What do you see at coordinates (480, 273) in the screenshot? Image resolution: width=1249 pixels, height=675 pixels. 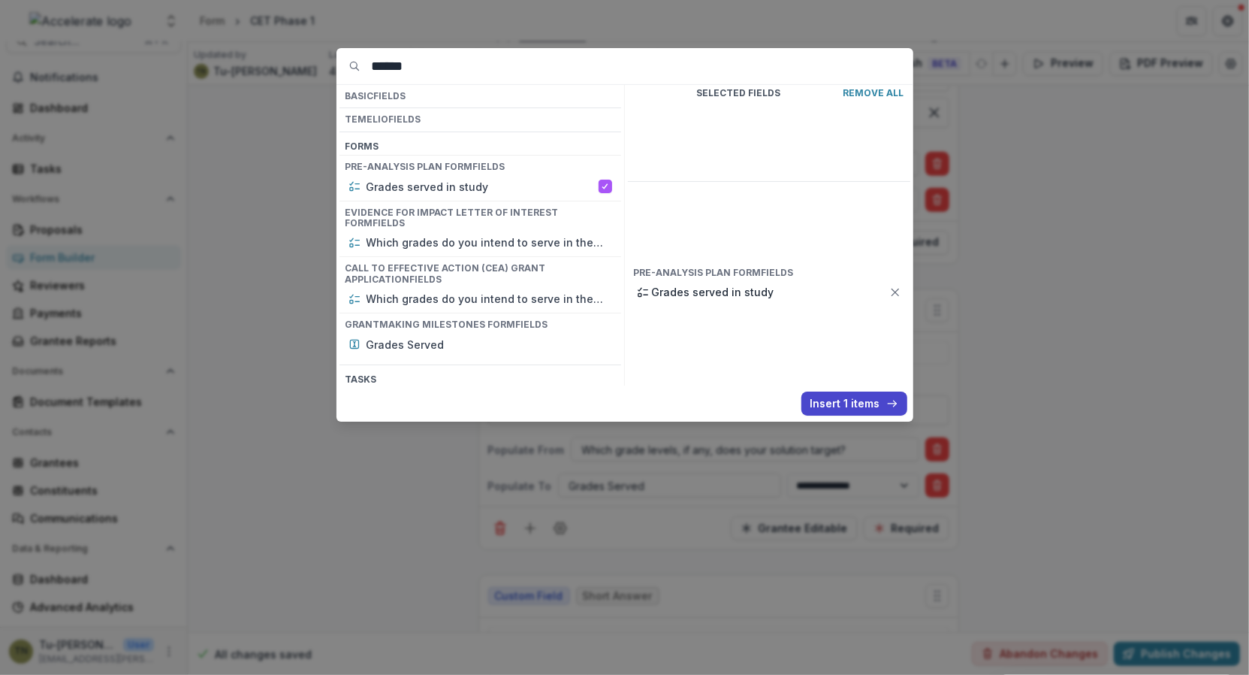 I see `h4: Call to Effective Action (CEA) Grant Application Fields` at bounding box center [480, 273].